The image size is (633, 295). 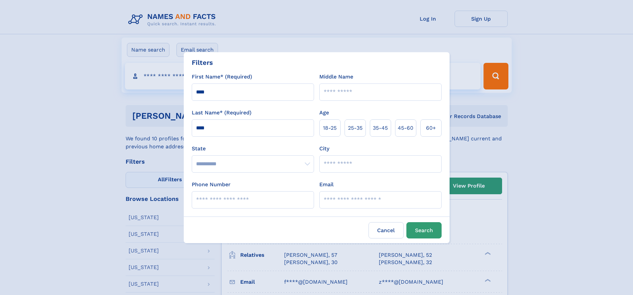 What do you see at coordinates (253, 148) in the screenshot?
I see `label: State` at bounding box center [253, 148].